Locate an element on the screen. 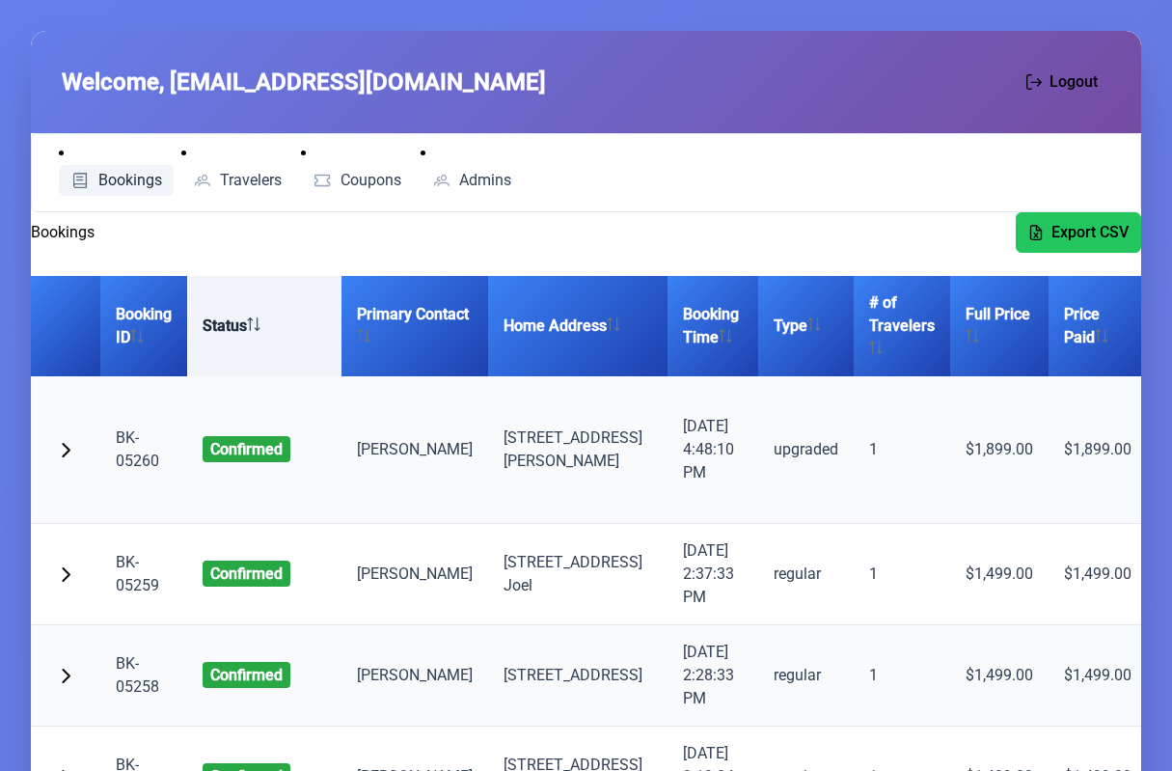  span: Coupons is located at coordinates (370, 180).